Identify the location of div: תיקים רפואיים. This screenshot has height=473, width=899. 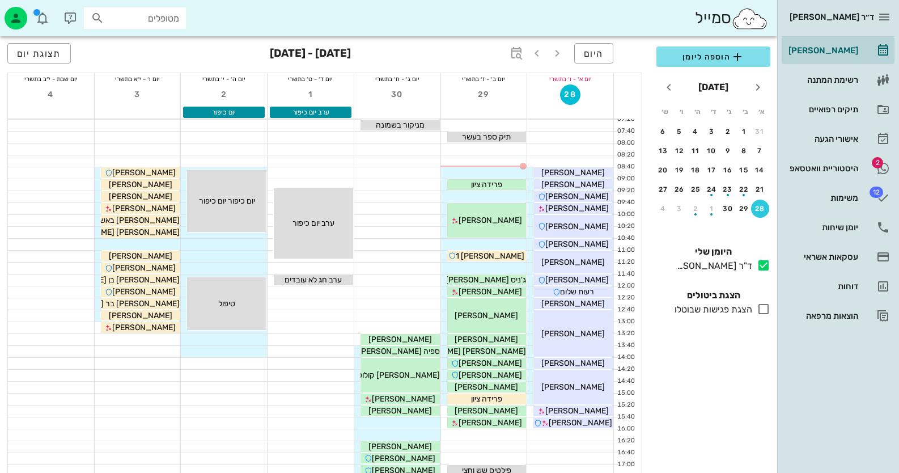
(822, 109).